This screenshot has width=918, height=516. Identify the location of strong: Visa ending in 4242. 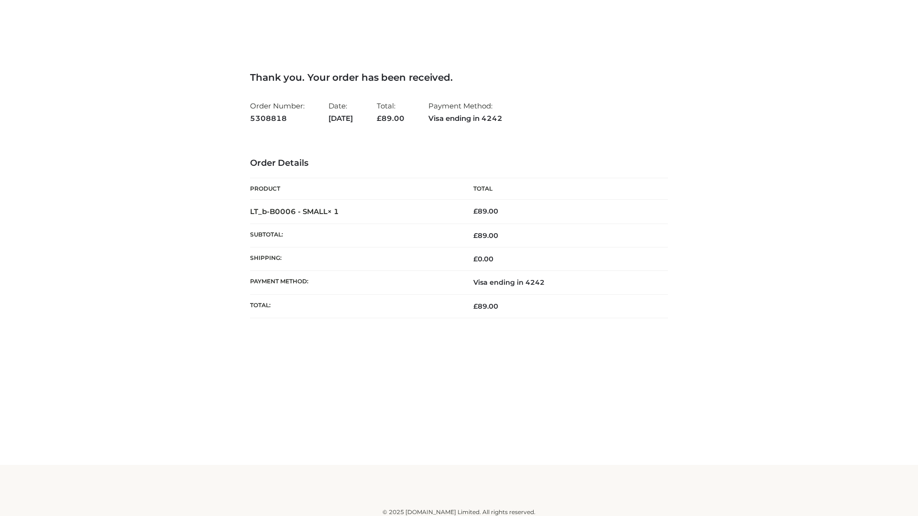
(465, 119).